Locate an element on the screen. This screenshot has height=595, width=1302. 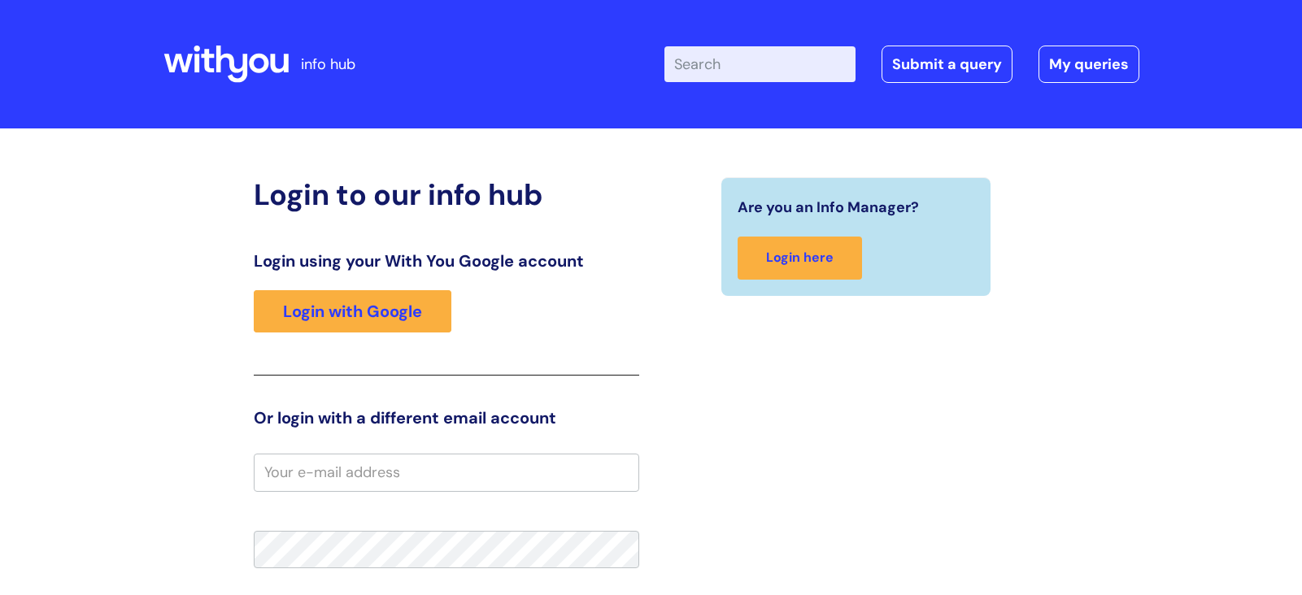
a: Login here is located at coordinates (799, 258).